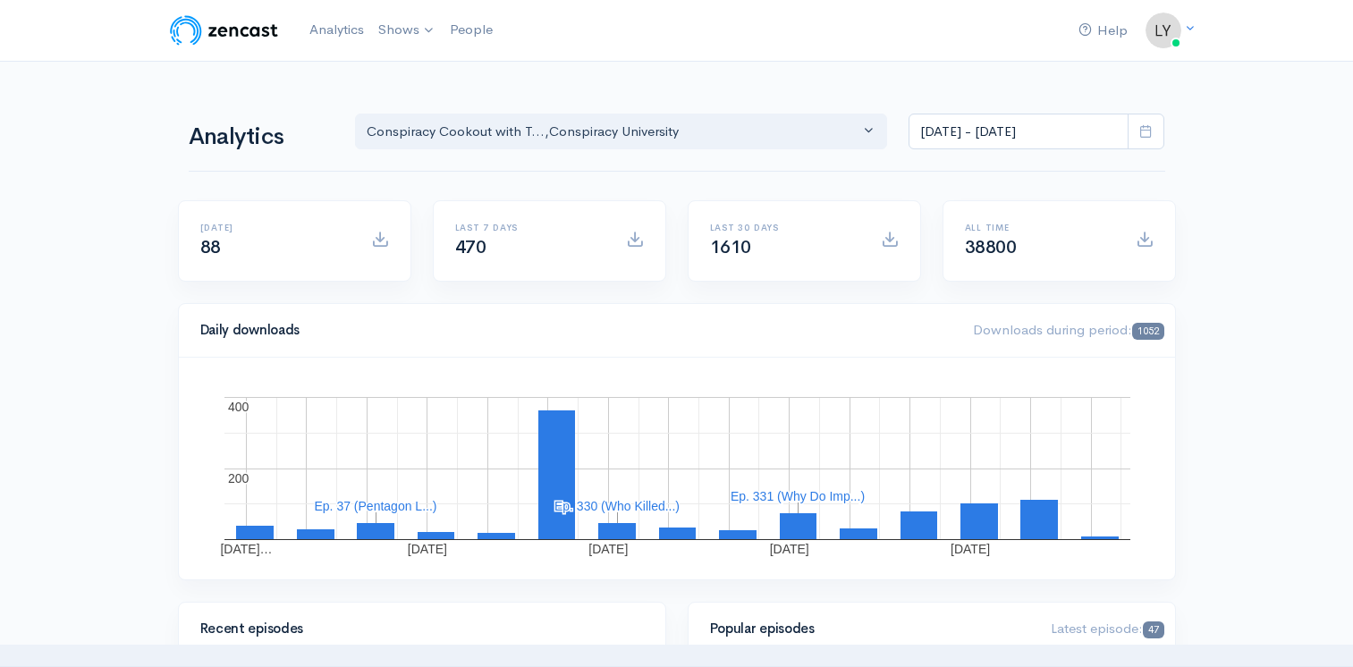  I want to click on text: Ep. 37 (Pentagon L...), so click(375, 506).